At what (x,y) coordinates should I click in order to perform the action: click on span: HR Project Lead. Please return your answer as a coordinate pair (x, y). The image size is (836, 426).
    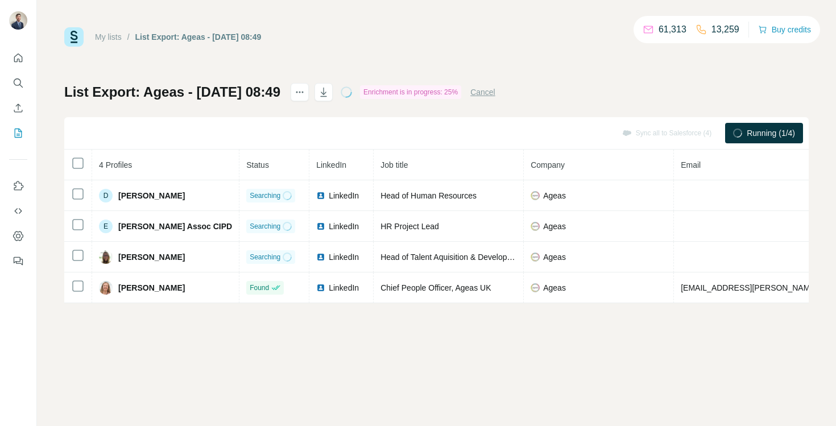
    Looking at the image, I should click on (409, 226).